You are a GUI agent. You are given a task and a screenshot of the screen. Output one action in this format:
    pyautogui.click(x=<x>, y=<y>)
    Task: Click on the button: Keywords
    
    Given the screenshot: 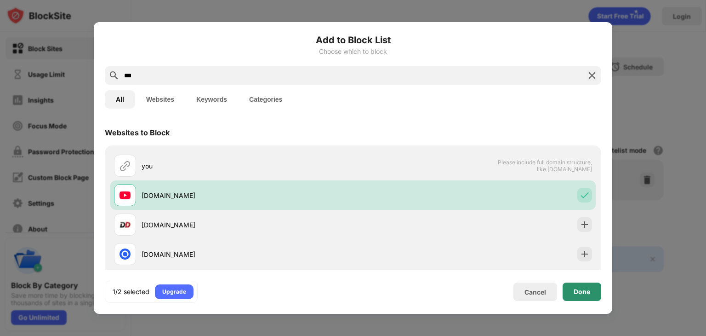 What is the action you would take?
    pyautogui.click(x=211, y=99)
    